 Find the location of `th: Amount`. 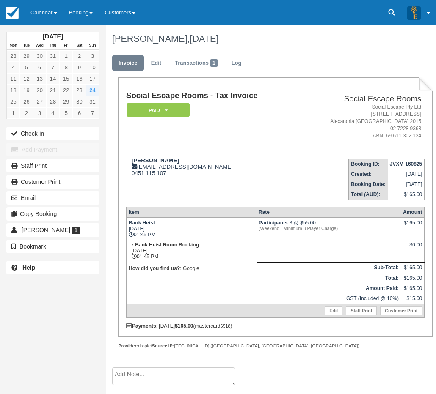

th: Amount is located at coordinates (413, 212).